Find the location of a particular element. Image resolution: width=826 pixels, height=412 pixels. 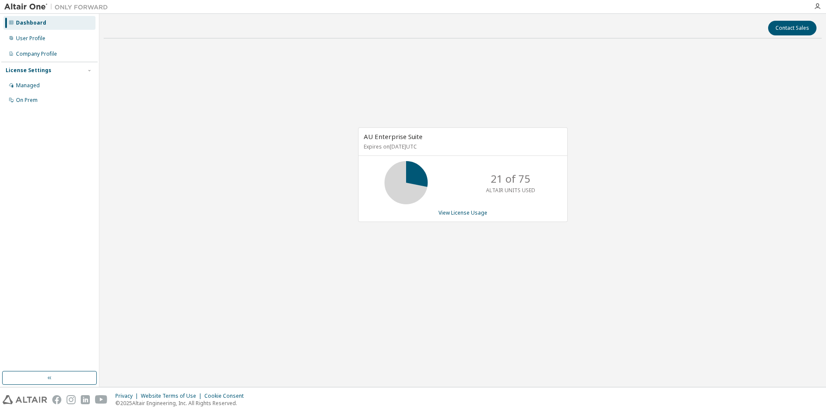

a: View License Usage is located at coordinates (463, 213).